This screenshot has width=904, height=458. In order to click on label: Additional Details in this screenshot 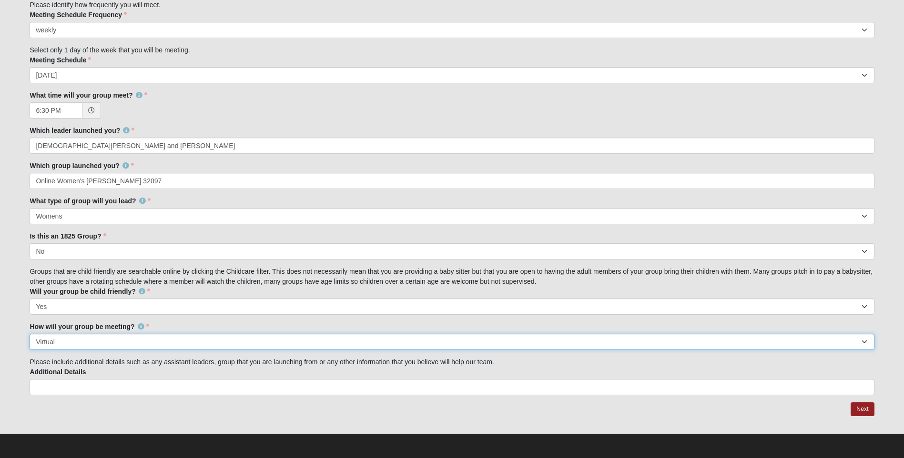, I will do `click(58, 372)`.